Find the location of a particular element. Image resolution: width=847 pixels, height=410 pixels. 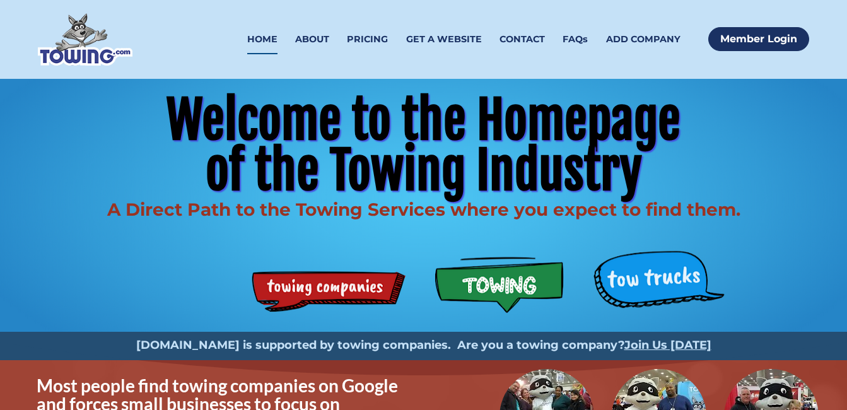

span: Welcome to the Homepage is located at coordinates (423, 120).